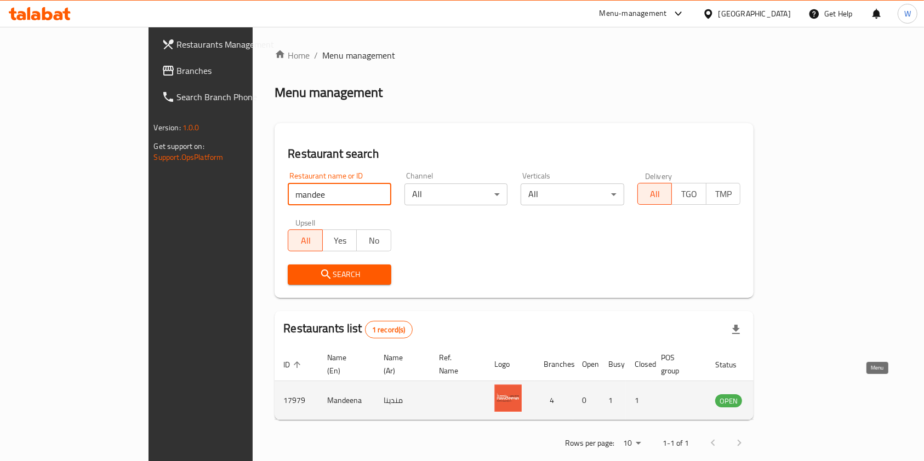  Describe the element at coordinates (676, 443) in the screenshot. I see `p: 1-1 of 1` at that location.